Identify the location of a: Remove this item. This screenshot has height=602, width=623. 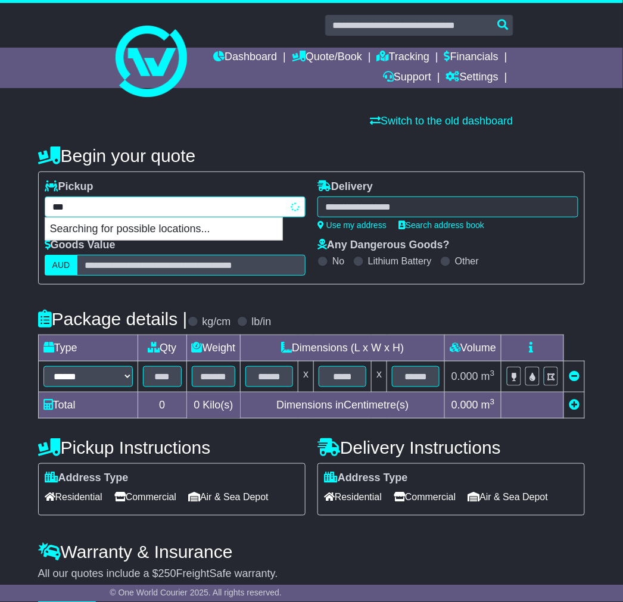
(574, 376).